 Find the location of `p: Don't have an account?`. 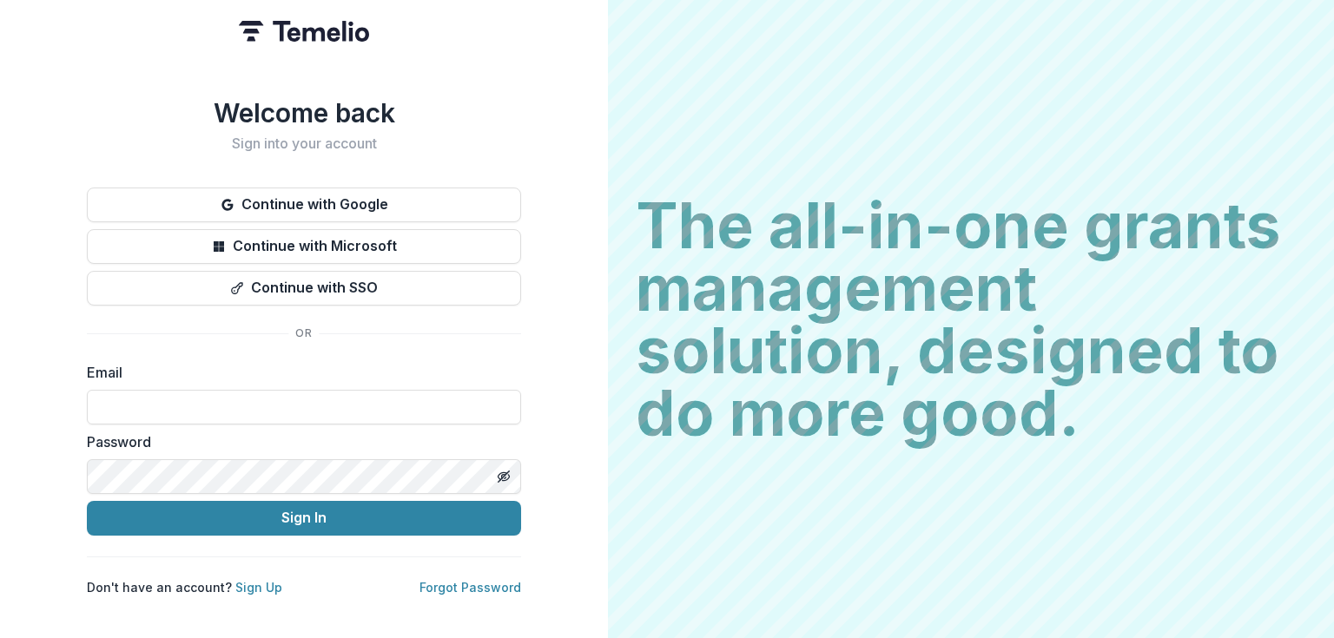

p: Don't have an account? is located at coordinates (184, 587).